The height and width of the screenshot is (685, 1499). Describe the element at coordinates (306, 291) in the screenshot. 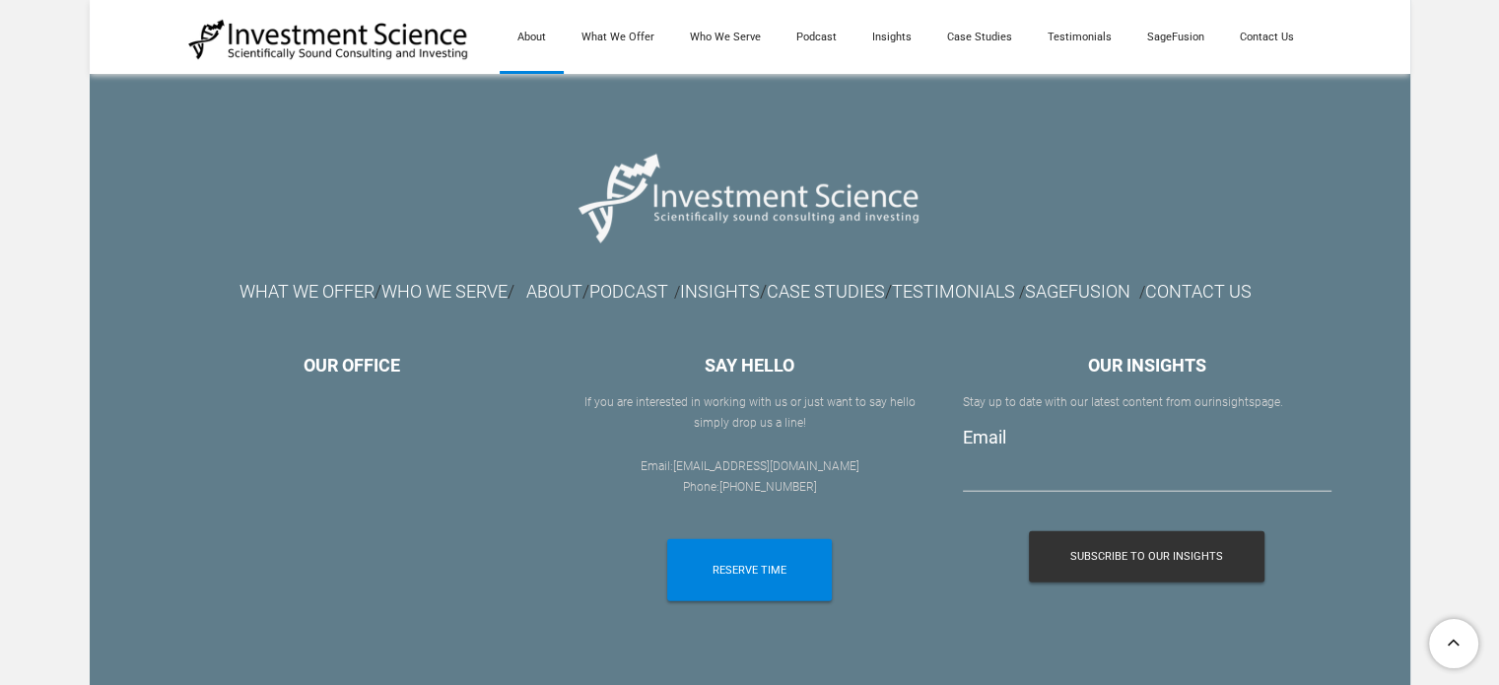

I see `font: WHAT WE OFFER` at that location.